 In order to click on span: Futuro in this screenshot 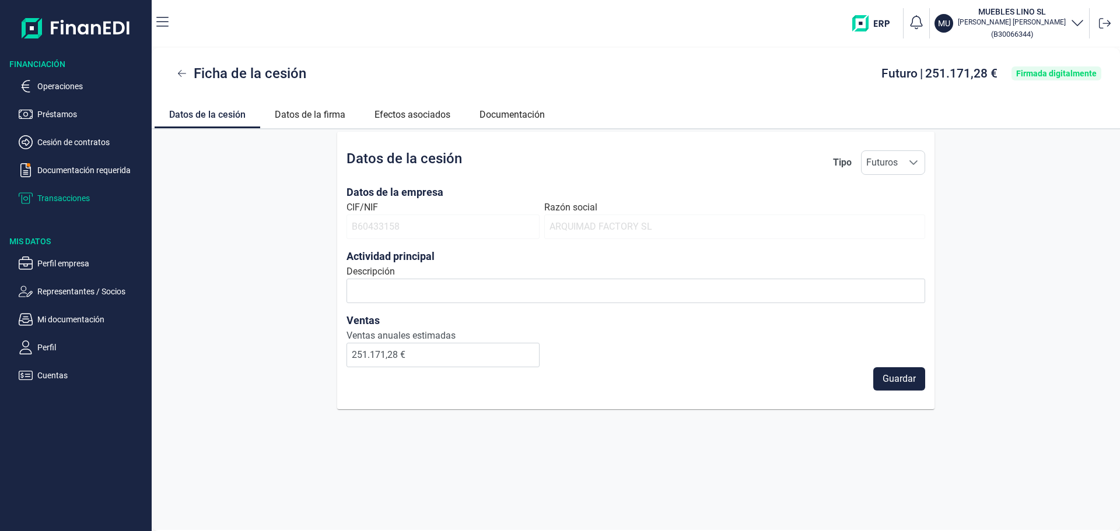, I will do `click(899, 73)`.